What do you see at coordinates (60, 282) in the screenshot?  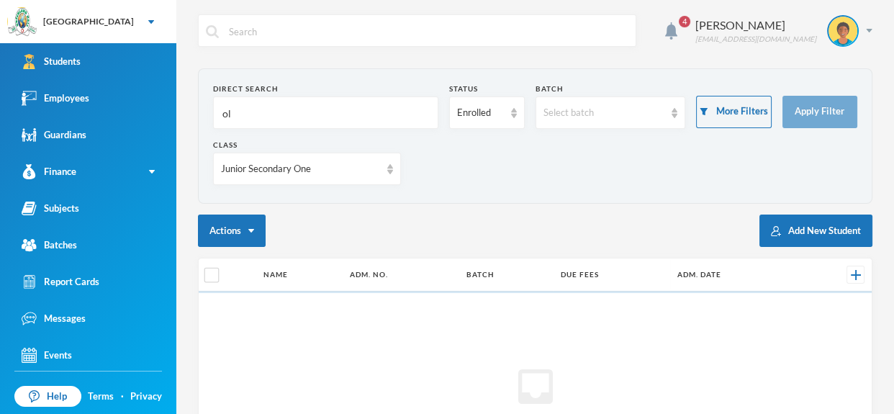 I see `div: Report Cards` at bounding box center [60, 282].